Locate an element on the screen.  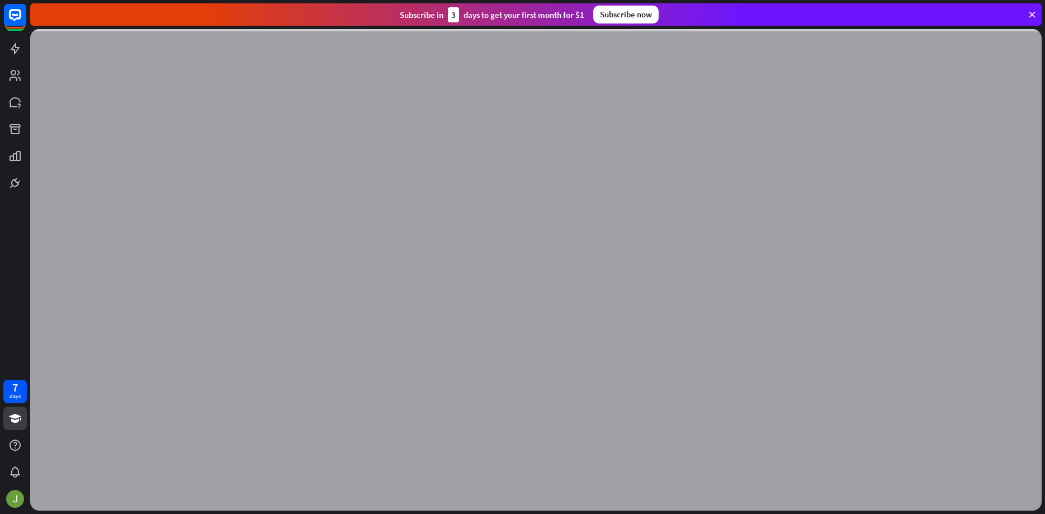
div: days is located at coordinates (15, 396).